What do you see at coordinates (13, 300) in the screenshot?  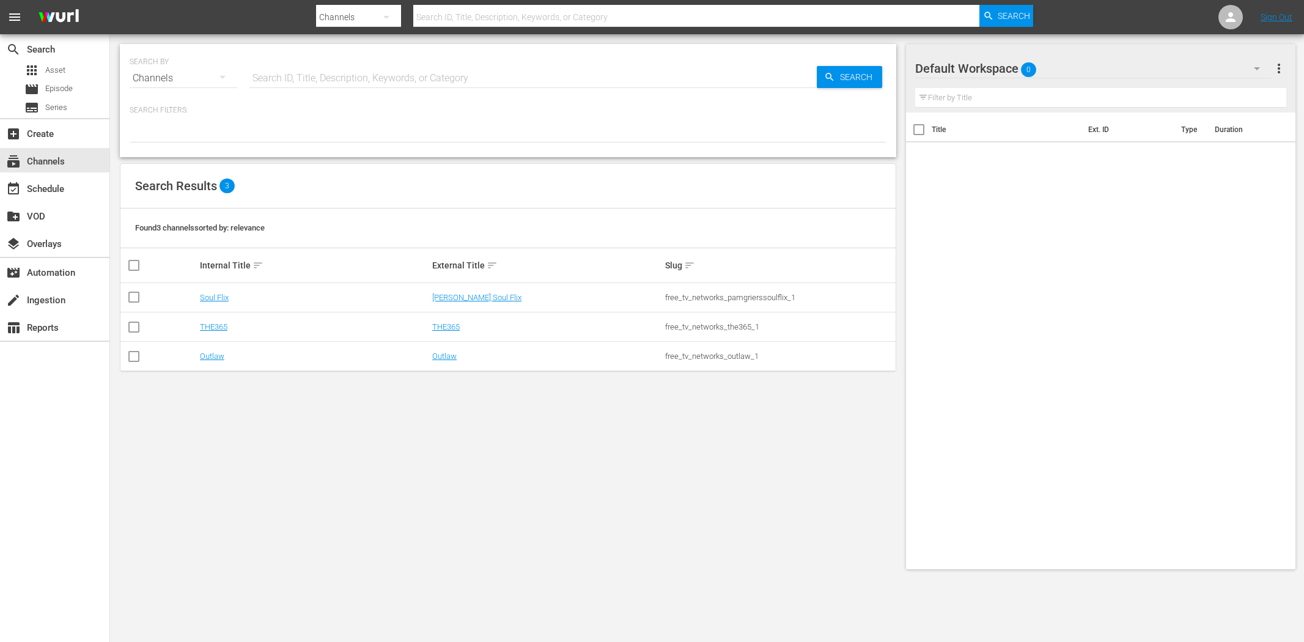 I see `span: Ingestion` at bounding box center [13, 300].